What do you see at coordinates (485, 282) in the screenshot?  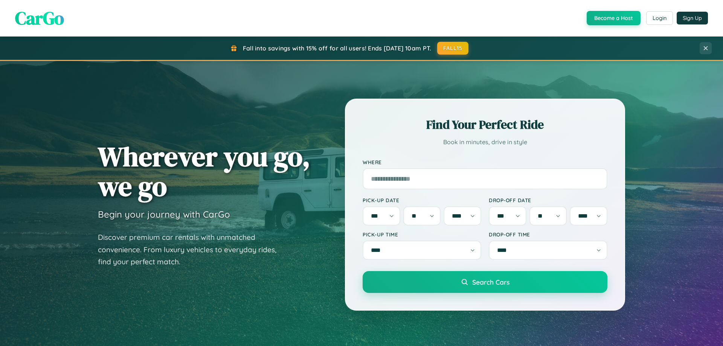 I see `button: Search Cars` at bounding box center [485, 282].